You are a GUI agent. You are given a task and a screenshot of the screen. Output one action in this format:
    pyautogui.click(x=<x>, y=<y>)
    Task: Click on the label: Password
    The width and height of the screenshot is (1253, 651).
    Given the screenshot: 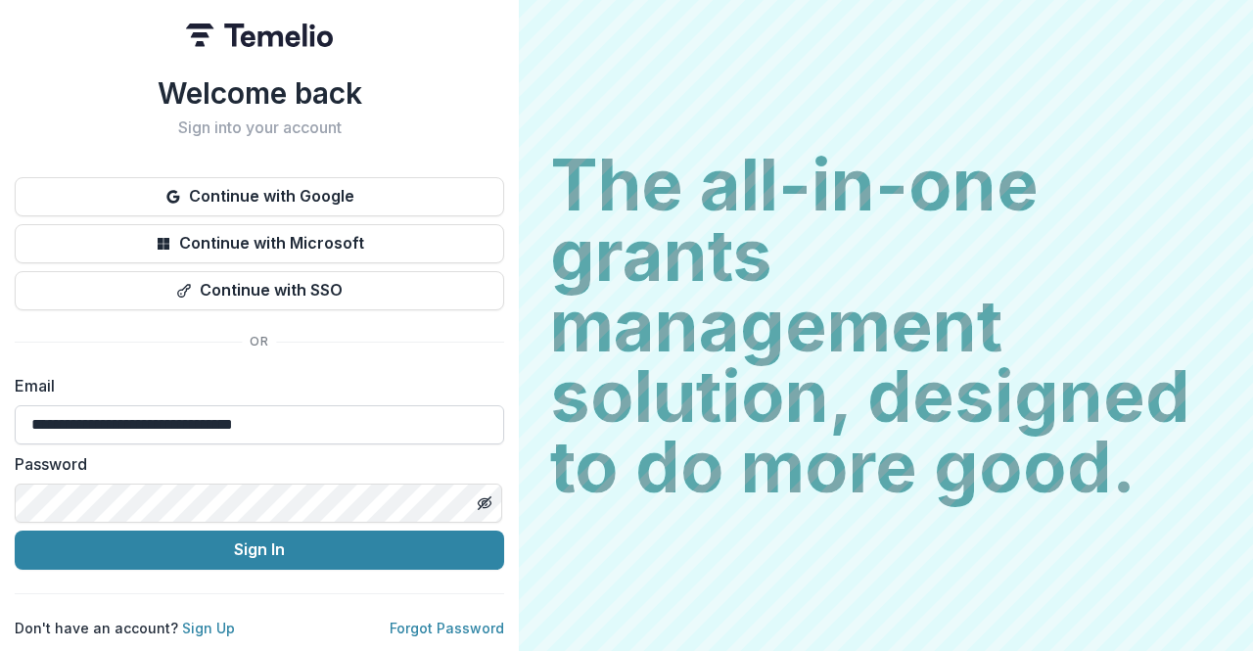 What is the action you would take?
    pyautogui.click(x=254, y=464)
    